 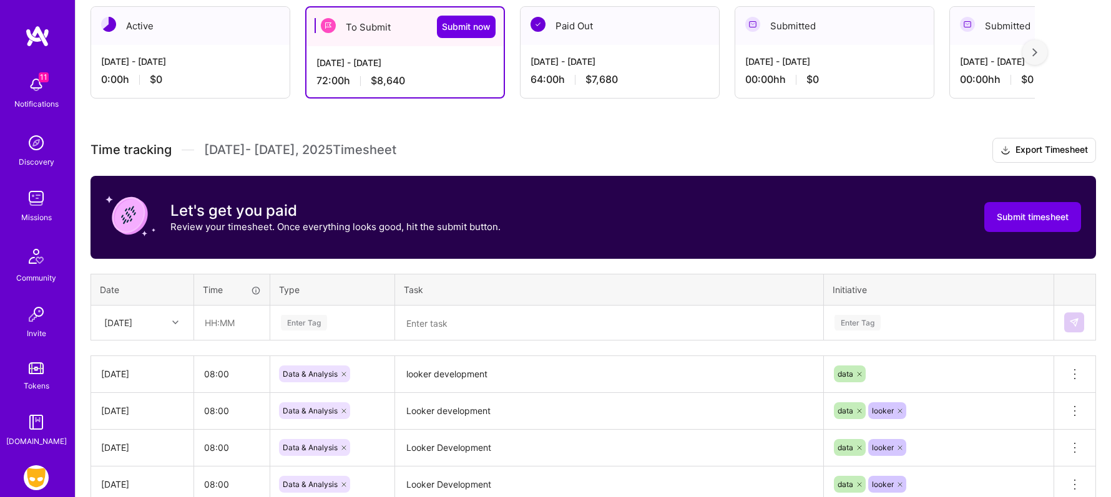 What do you see at coordinates (232, 290) in the screenshot?
I see `div: Time` at bounding box center [232, 290].